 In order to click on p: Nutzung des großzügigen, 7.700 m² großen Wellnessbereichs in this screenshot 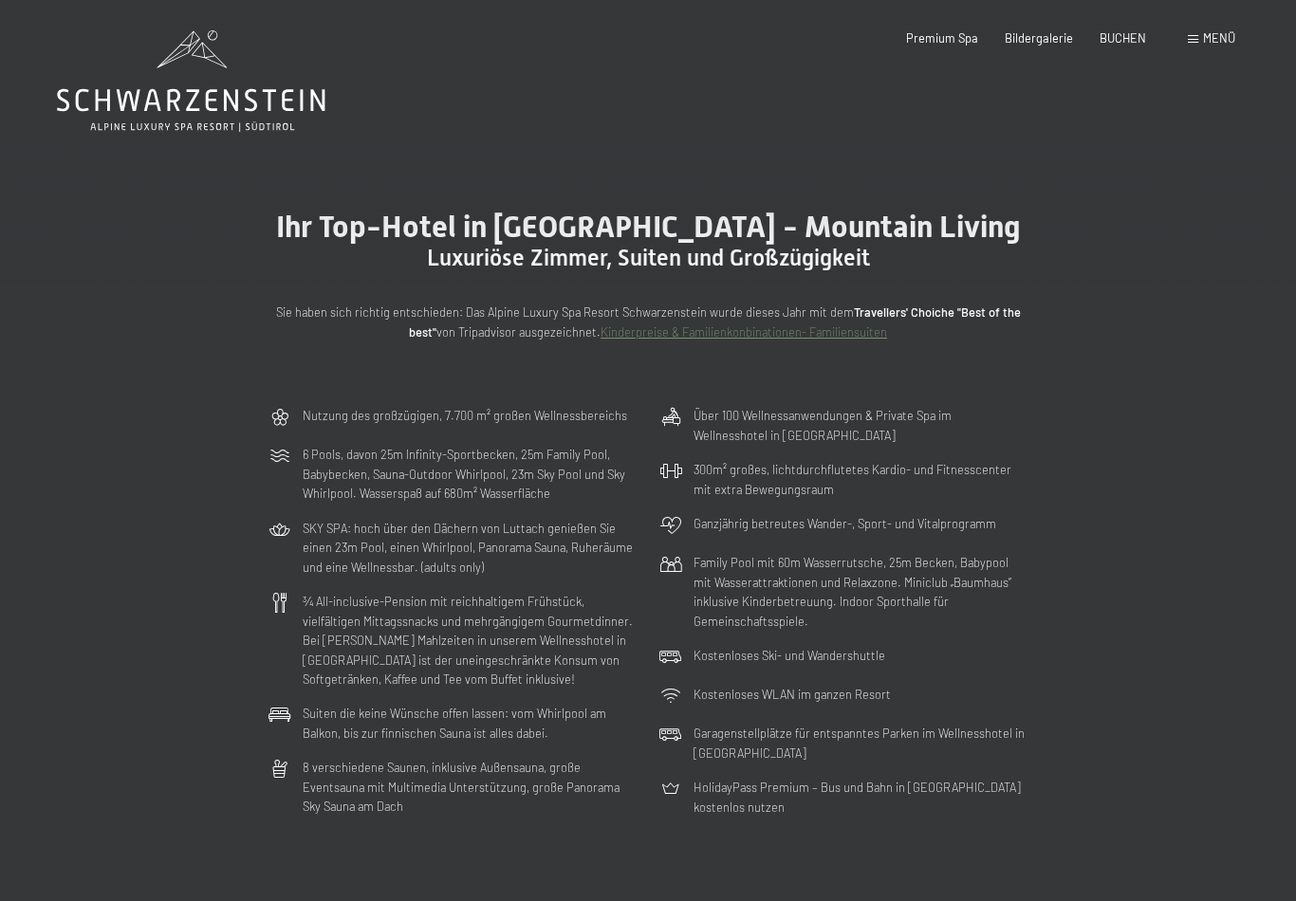, I will do `click(465, 416)`.